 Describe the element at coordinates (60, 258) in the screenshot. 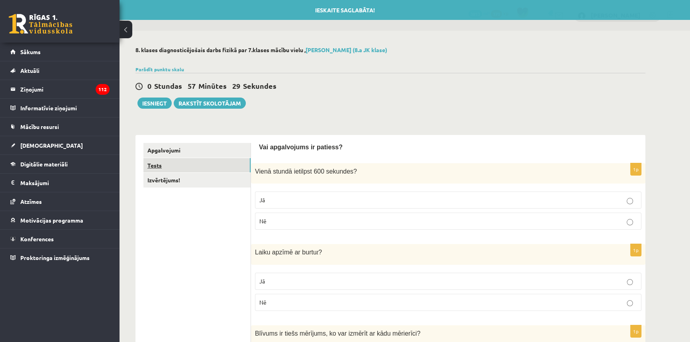

I see `a: Proktoringa izmēģinājums` at that location.